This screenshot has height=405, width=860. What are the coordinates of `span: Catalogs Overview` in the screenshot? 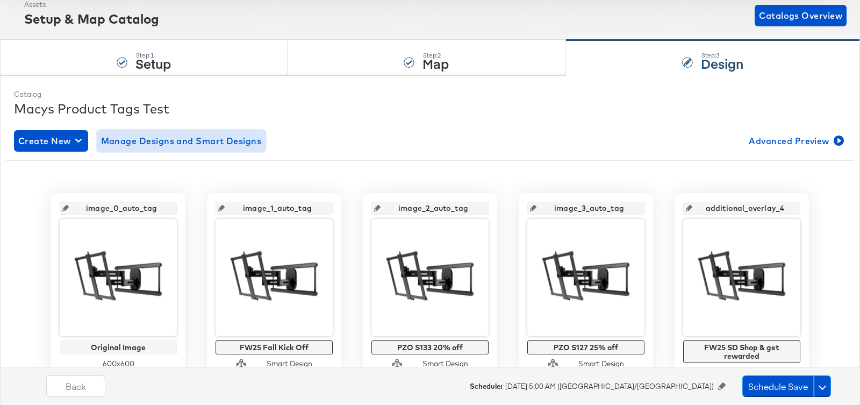 It's located at (800, 16).